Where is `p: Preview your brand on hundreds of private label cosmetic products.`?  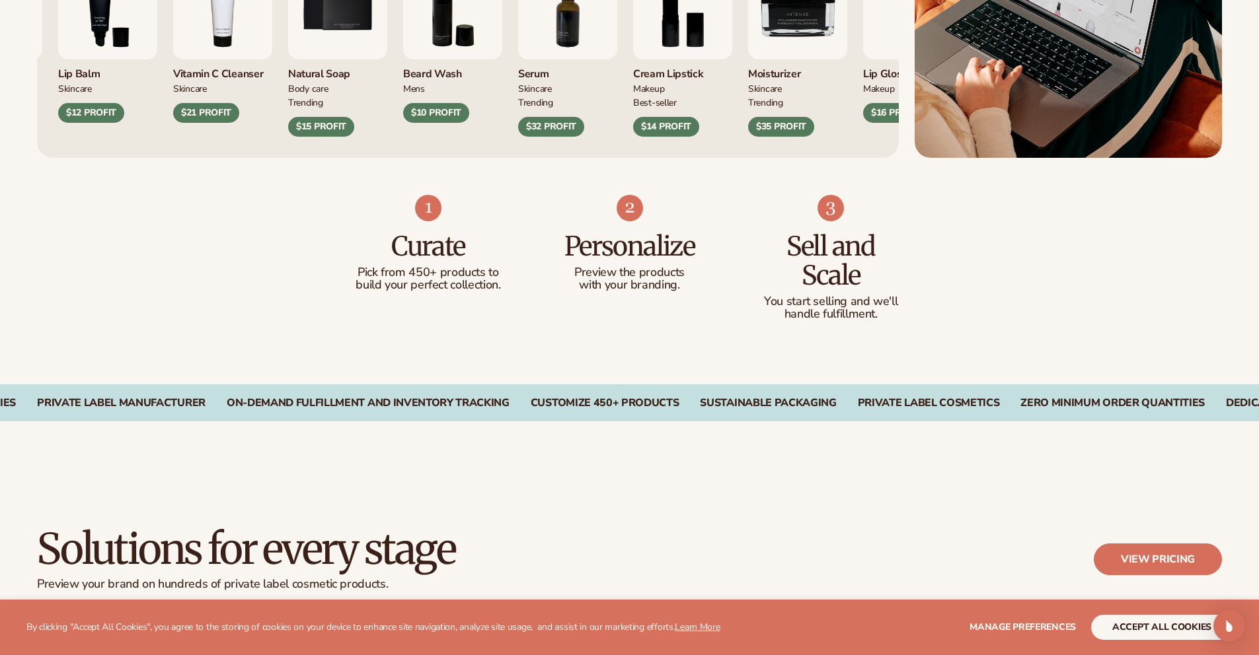 p: Preview your brand on hundreds of private label cosmetic products. is located at coordinates (246, 585).